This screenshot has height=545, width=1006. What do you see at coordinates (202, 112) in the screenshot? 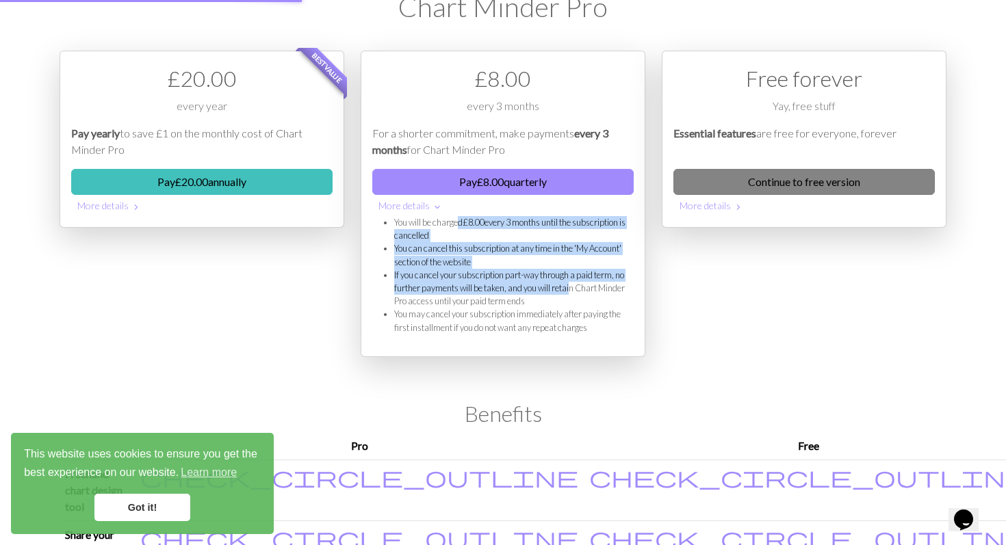
I see `div: every year` at bounding box center [202, 112].